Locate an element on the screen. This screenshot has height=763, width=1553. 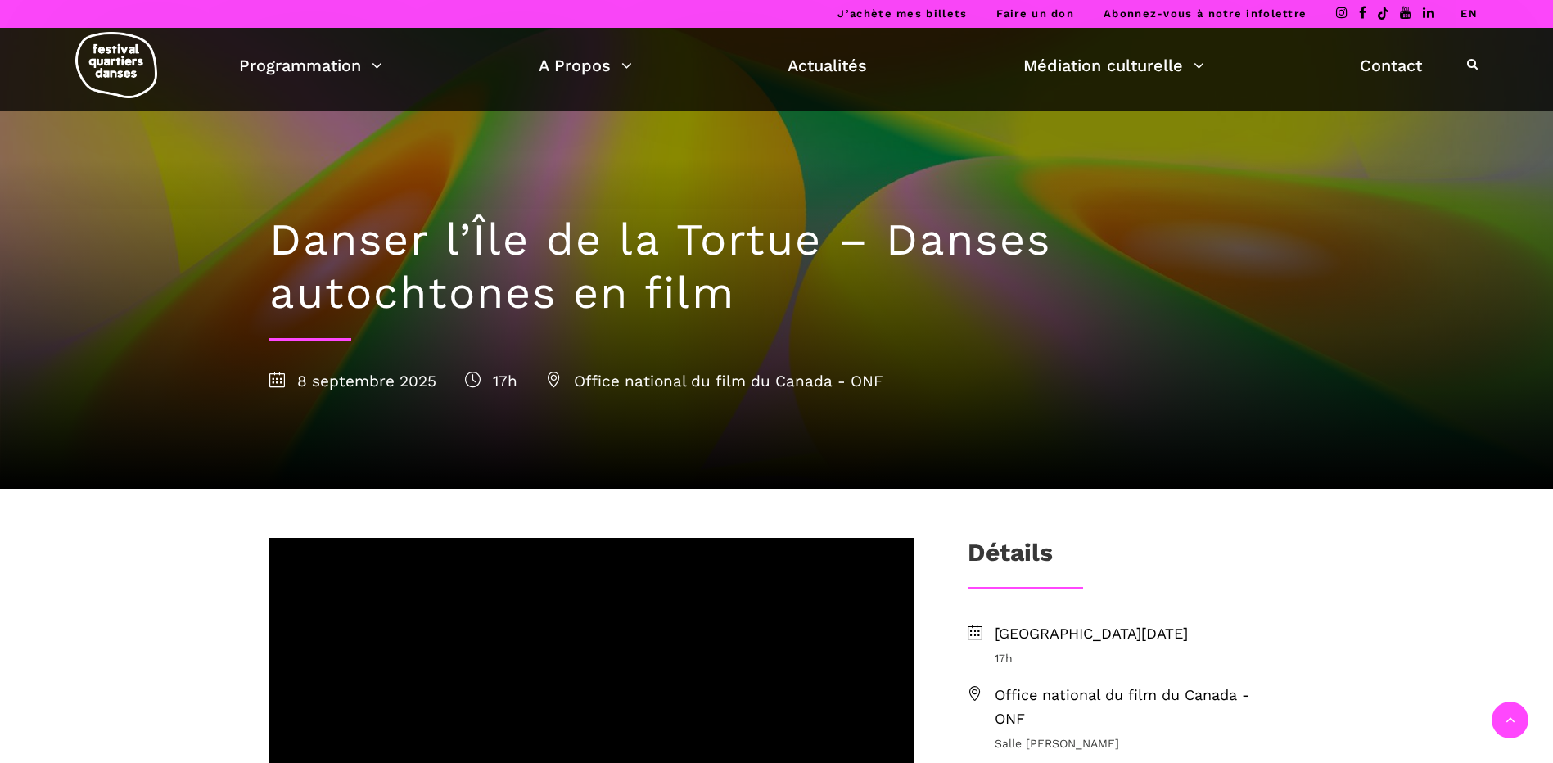
a: Actualités is located at coordinates (827, 66).